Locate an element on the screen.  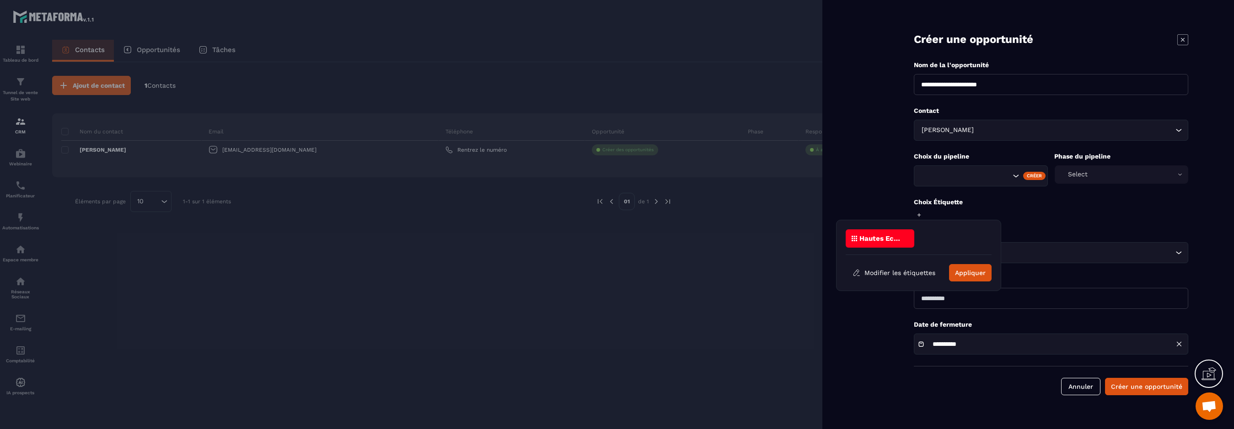
p: Date de fermeture is located at coordinates (1051, 325).